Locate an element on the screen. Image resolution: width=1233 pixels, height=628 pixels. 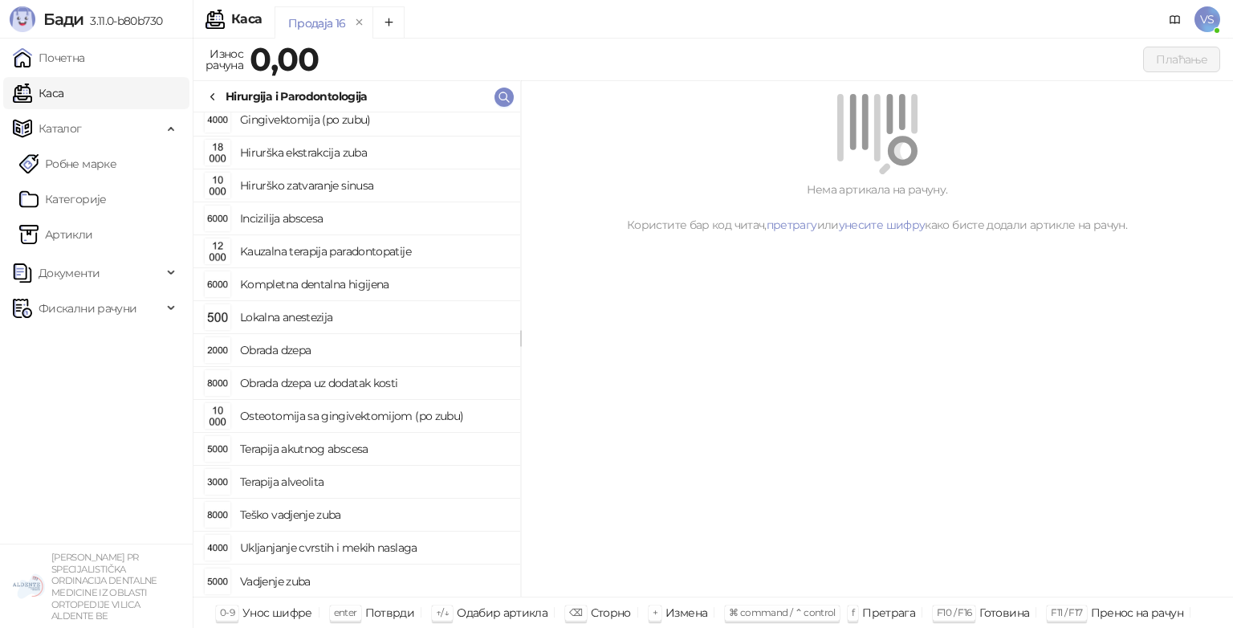
span: 3.11.0-b80b730 is located at coordinates (123, 21).